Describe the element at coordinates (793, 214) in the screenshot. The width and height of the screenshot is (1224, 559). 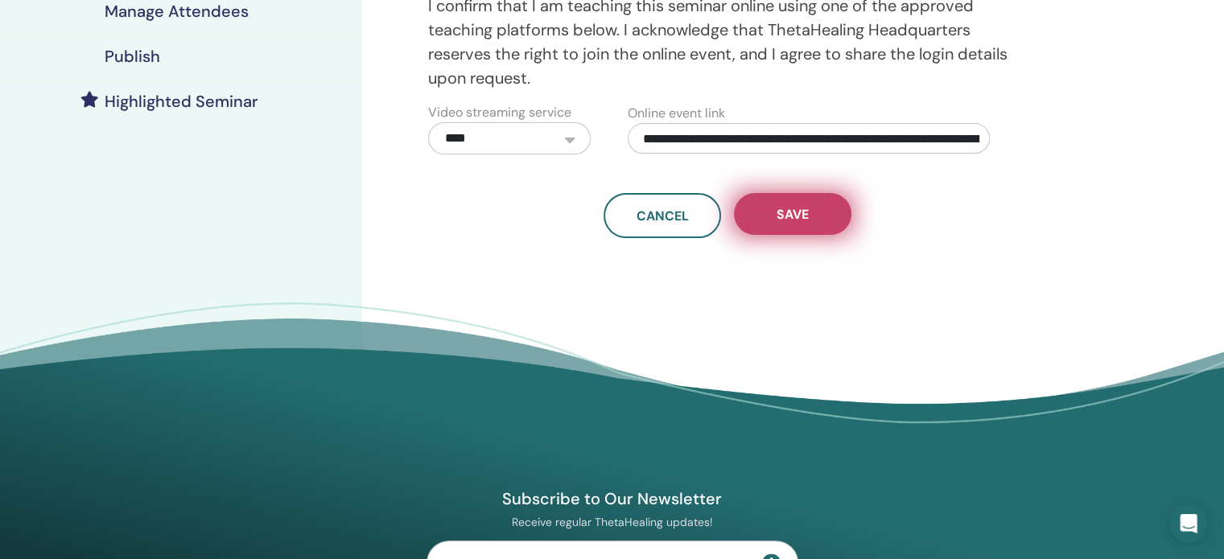
I see `button: Save` at that location.